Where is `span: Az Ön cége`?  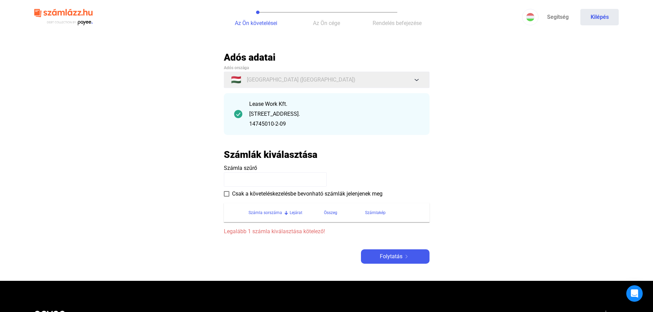
span: Az Ön cége is located at coordinates (326, 23).